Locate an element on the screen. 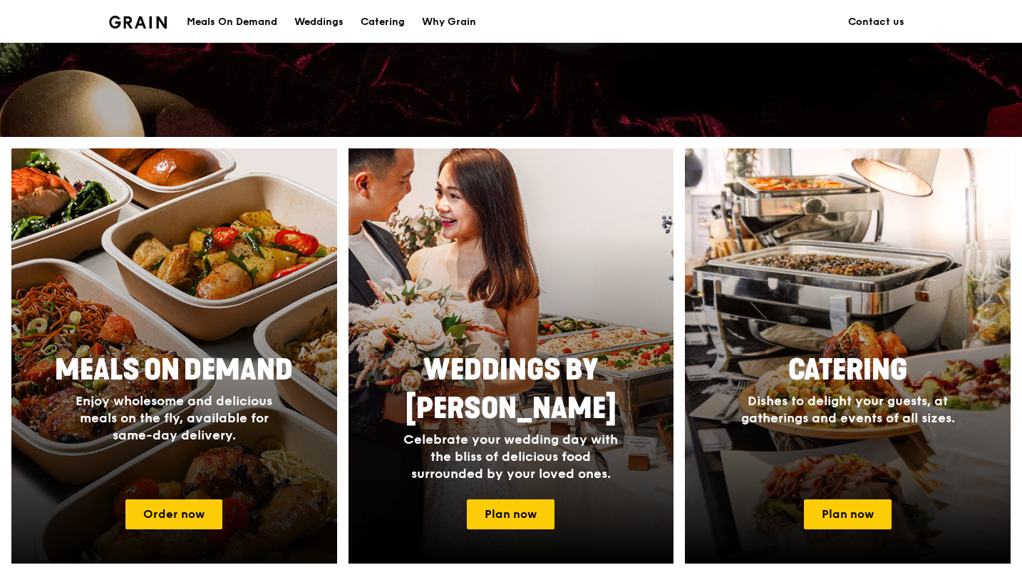 The image size is (1022, 570). a: Weddings is located at coordinates (319, 22).